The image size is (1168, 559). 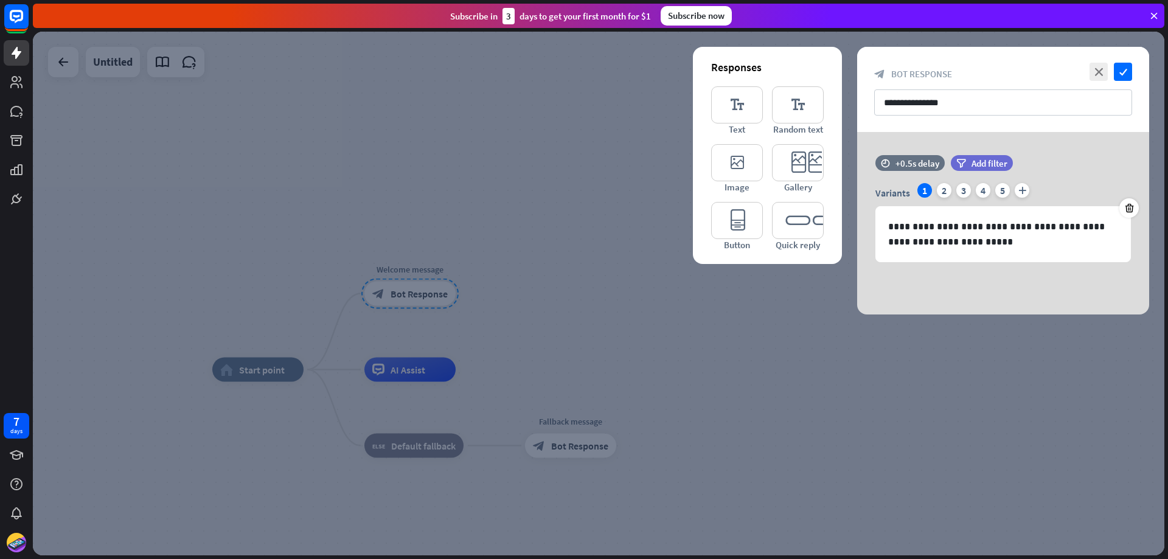 What do you see at coordinates (944, 190) in the screenshot?
I see `div: 2` at bounding box center [944, 190].